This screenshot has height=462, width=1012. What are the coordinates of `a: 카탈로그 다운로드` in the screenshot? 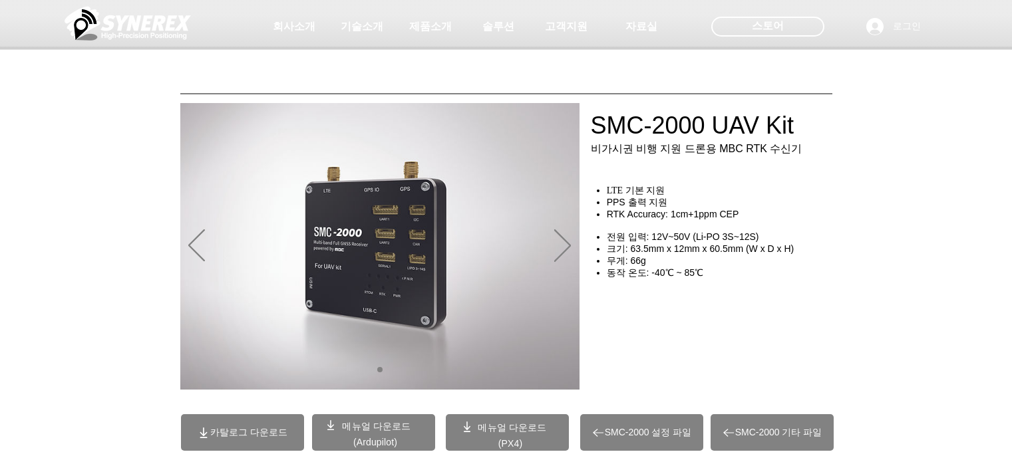 It's located at (242, 432).